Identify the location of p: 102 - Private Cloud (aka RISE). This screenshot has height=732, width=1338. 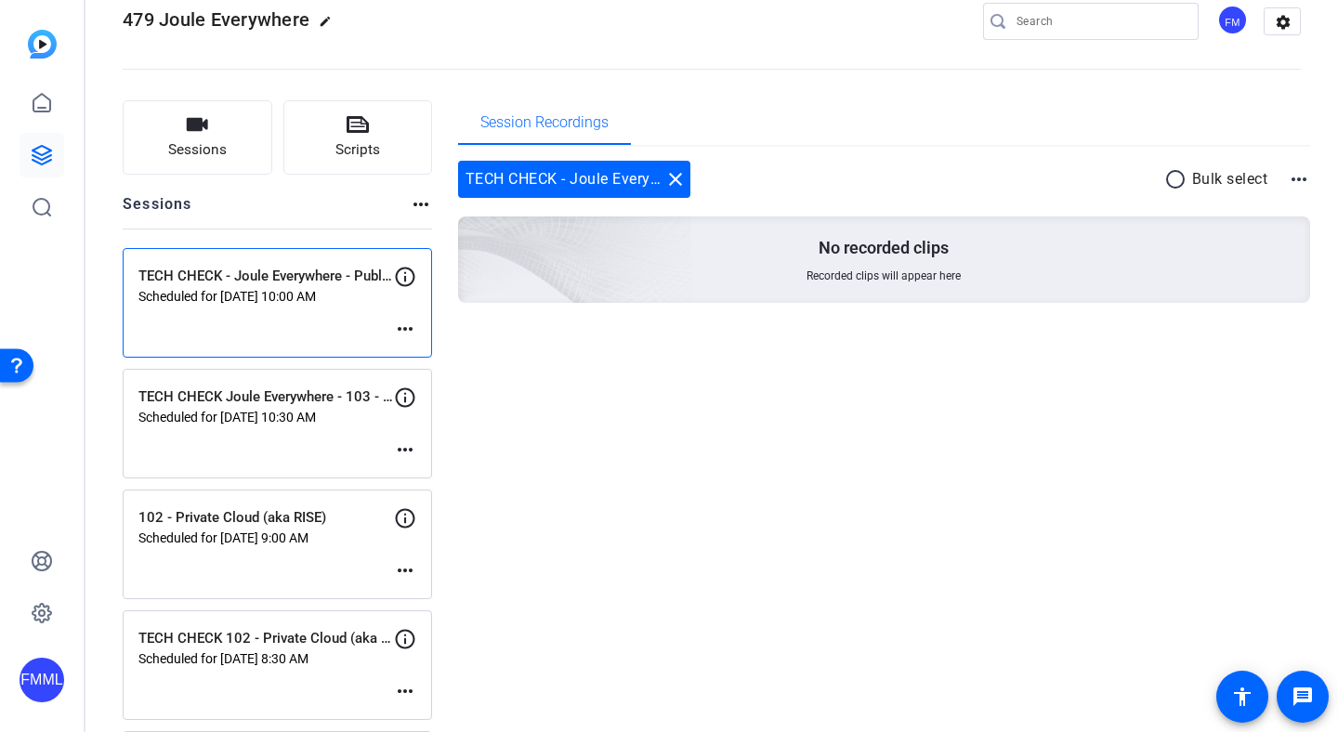
(266, 517).